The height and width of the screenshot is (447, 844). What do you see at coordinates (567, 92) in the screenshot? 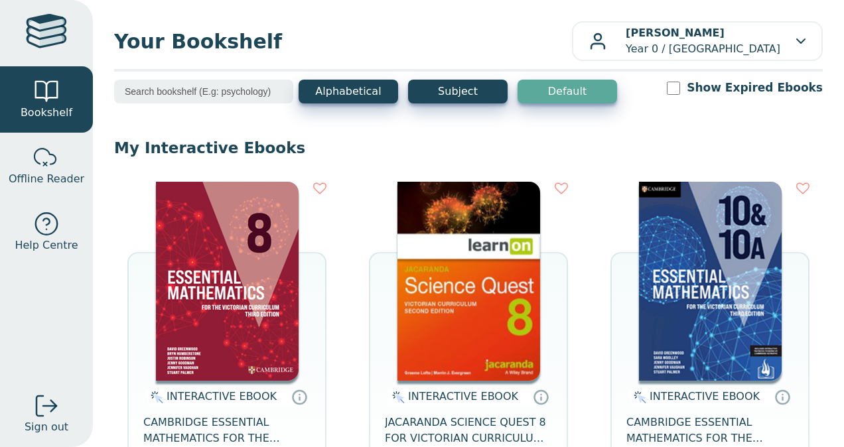
I see `button: Default` at bounding box center [567, 92].